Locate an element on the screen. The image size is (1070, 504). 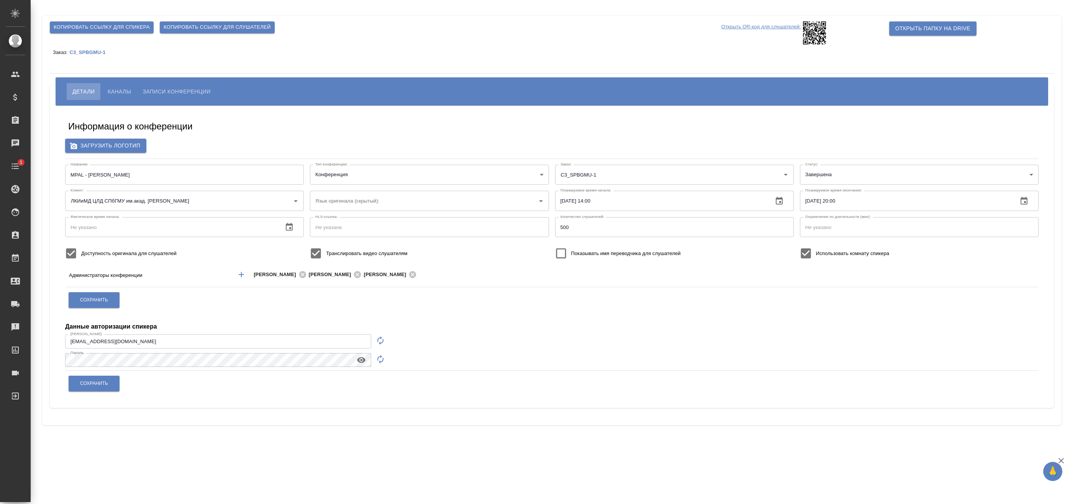
a: 1 is located at coordinates (15, 166).